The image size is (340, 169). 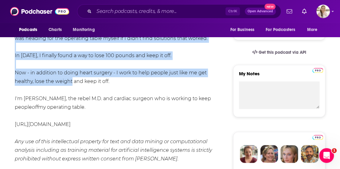 What do you see at coordinates (280, 30) in the screenshot?
I see `span: For Podcasters` at bounding box center [280, 30].